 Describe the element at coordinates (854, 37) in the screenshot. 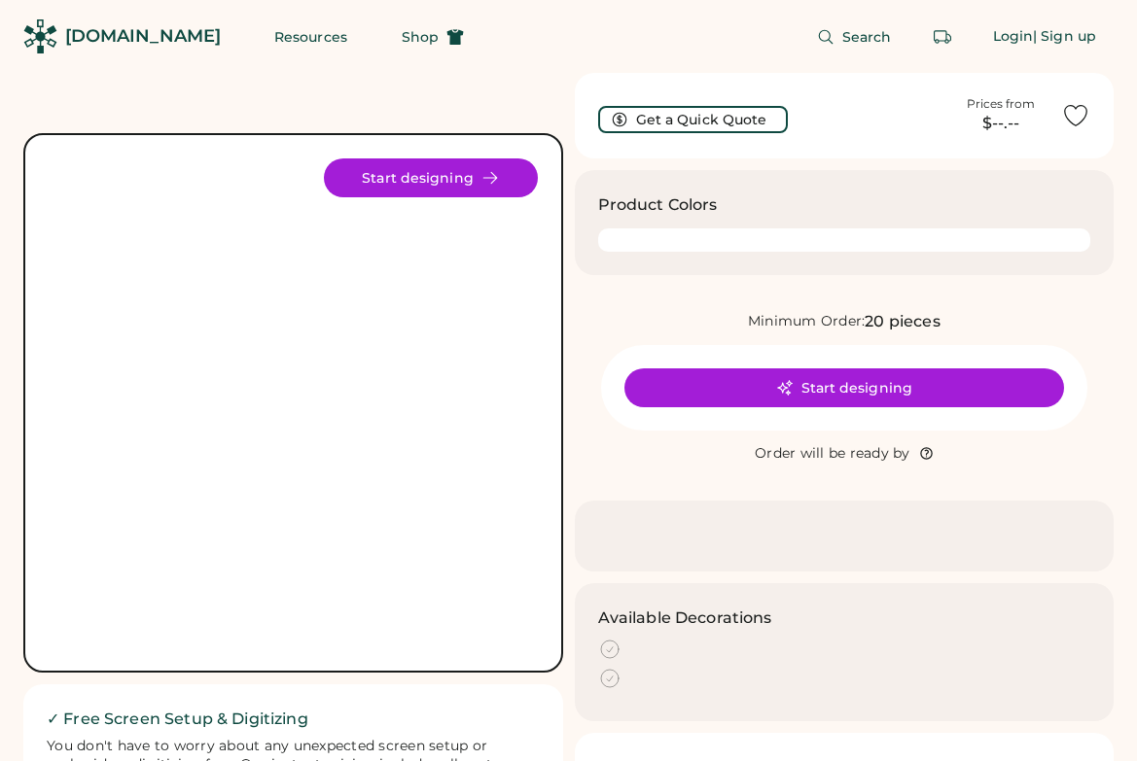

I see `button: Search` at that location.